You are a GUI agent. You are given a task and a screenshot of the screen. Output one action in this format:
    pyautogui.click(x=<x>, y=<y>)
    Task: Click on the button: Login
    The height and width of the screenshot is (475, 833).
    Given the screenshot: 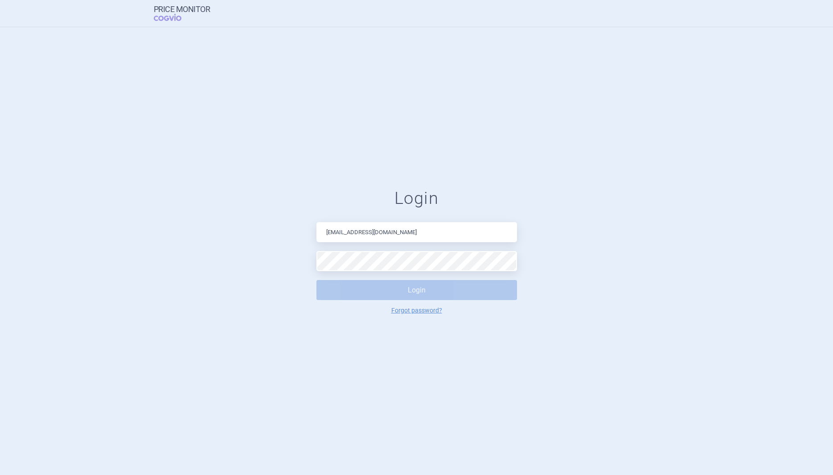 What is the action you would take?
    pyautogui.click(x=417, y=290)
    